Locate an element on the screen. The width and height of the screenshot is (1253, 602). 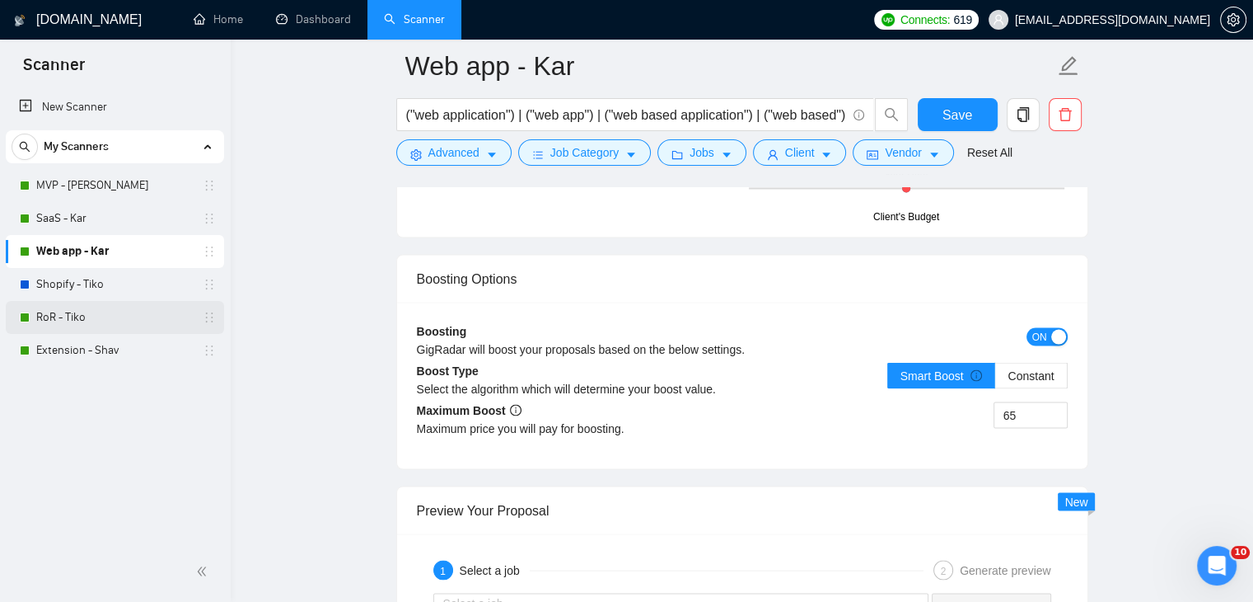
button: Save is located at coordinates (958, 115).